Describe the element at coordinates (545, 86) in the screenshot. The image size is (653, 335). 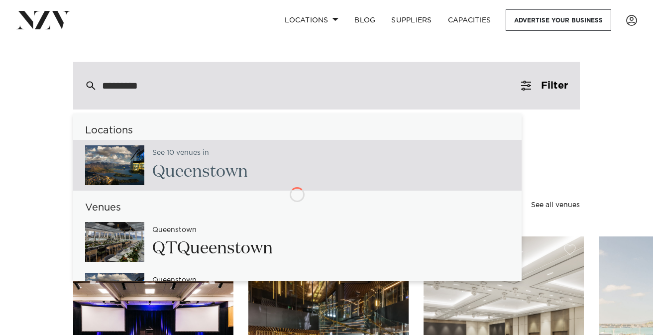
I see `button: Filter` at that location.